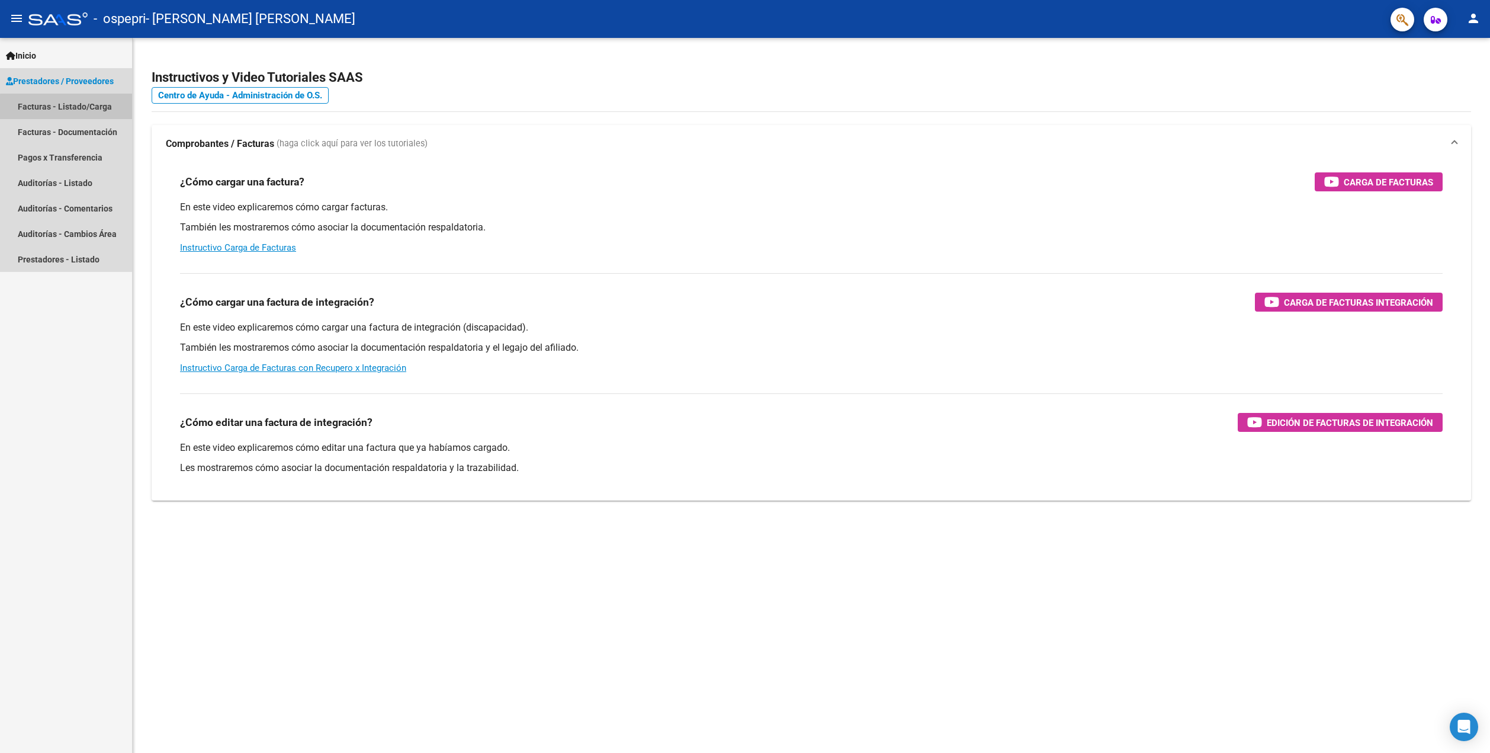 Image resolution: width=1490 pixels, height=753 pixels. Describe the element at coordinates (811, 348) in the screenshot. I see `p: También les mostraremos cómo asociar la documentación respaldatoria y el legajo del afiliado.` at that location.